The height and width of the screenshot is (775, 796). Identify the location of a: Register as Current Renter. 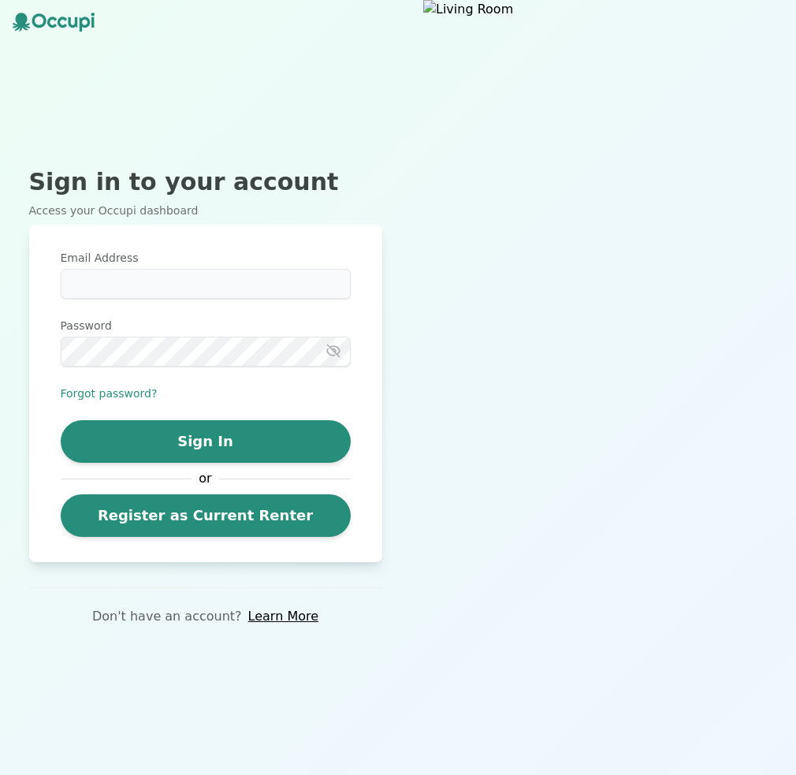
(206, 515).